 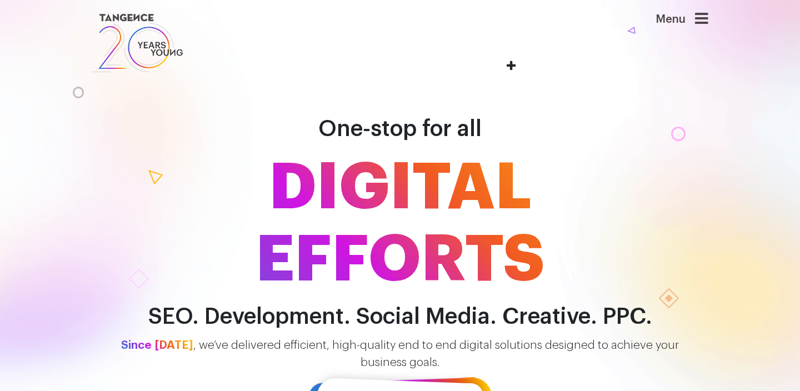 What do you see at coordinates (400, 355) in the screenshot?
I see `p: , we’ve delivered efficient, high-quality end to end digital solutions designed to achieve your b...` at bounding box center [400, 355].